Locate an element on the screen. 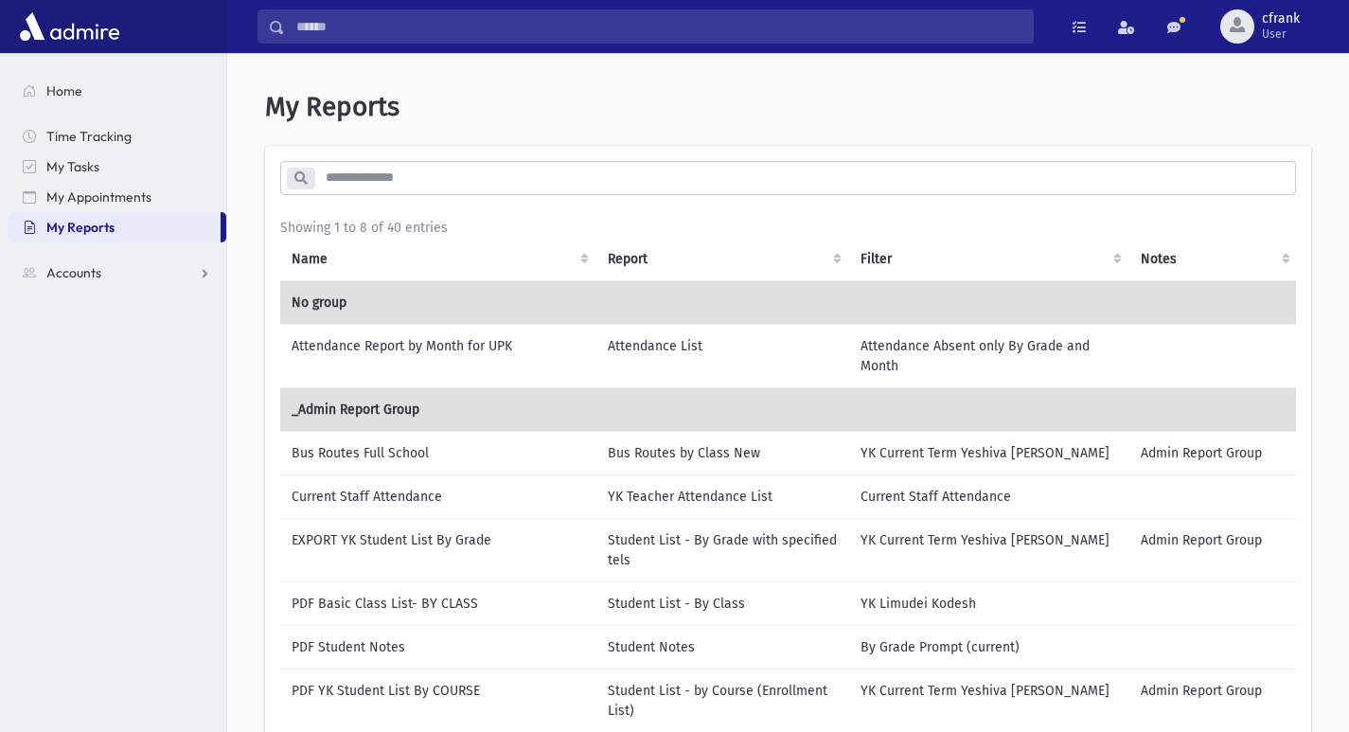  th: Filter : activate to sort column ascending is located at coordinates (990, 259).